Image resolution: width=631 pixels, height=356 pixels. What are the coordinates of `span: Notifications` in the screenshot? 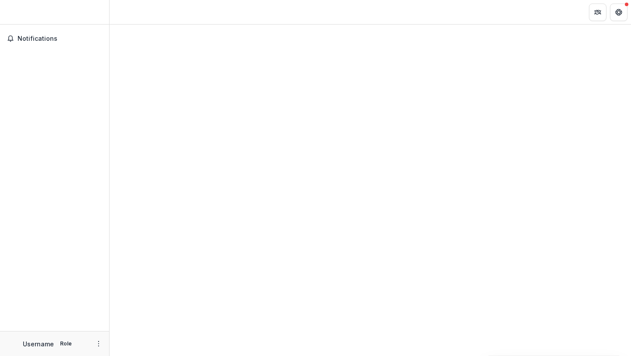 It's located at (60, 39).